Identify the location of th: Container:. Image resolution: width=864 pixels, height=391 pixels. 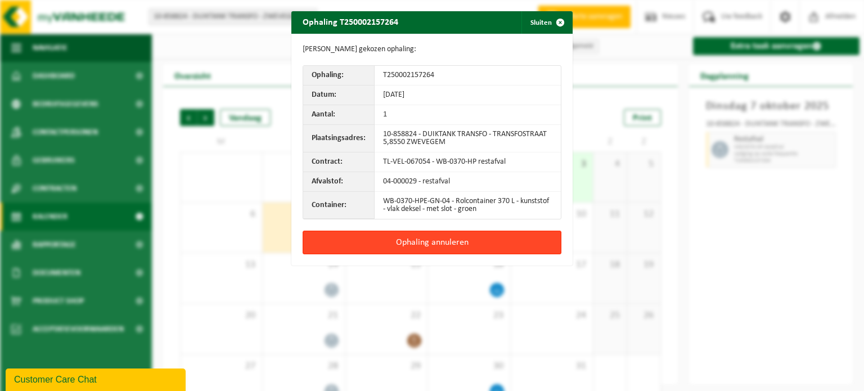
(338, 205).